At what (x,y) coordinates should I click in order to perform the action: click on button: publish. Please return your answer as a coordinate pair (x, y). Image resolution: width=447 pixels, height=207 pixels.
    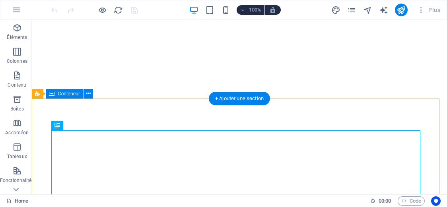
    Looking at the image, I should click on (401, 10).